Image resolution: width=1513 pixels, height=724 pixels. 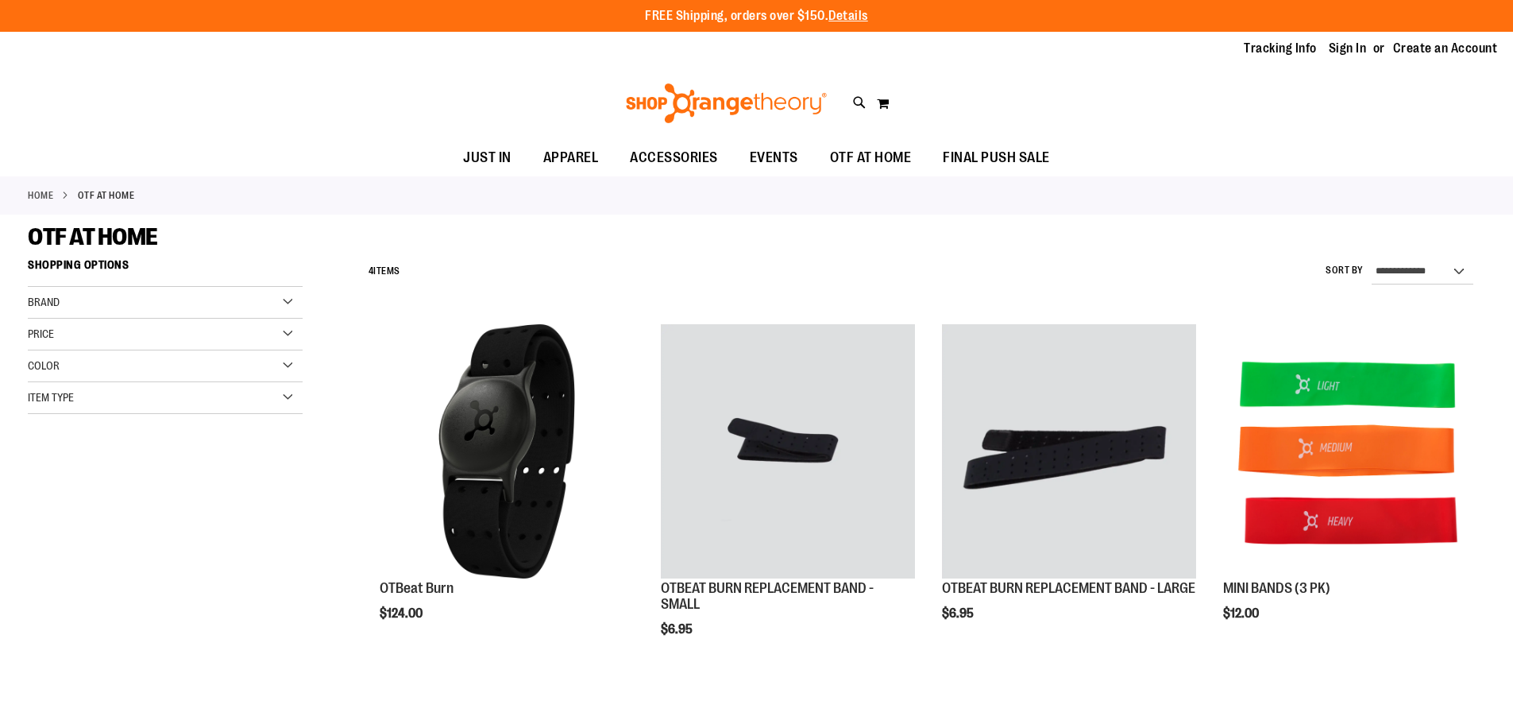 What do you see at coordinates (51, 397) in the screenshot?
I see `span: Item Type` at bounding box center [51, 397].